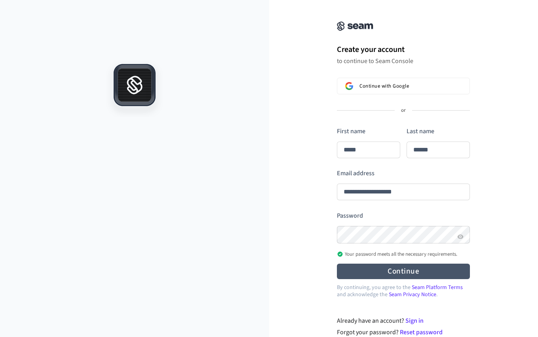  I want to click on h1: Create your account, so click(403, 49).